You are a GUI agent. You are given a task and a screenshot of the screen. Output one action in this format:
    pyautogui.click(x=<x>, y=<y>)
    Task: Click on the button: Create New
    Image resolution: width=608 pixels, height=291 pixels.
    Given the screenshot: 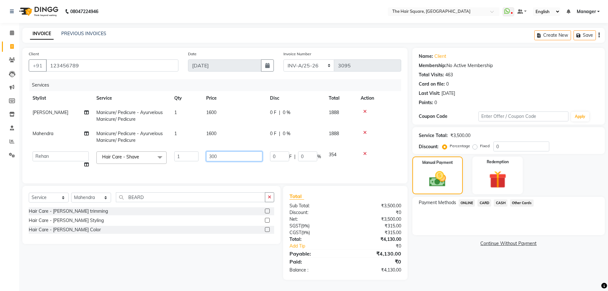 What is the action you would take?
    pyautogui.click(x=552, y=35)
    